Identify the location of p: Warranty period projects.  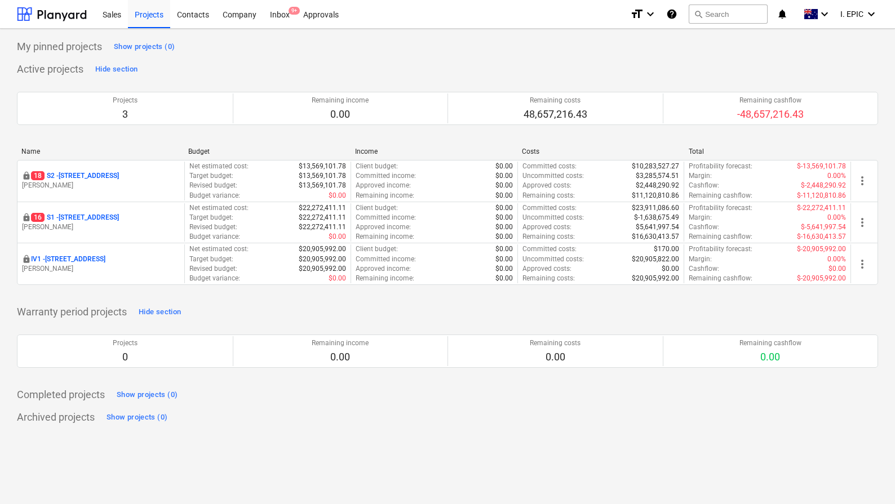
(72, 312).